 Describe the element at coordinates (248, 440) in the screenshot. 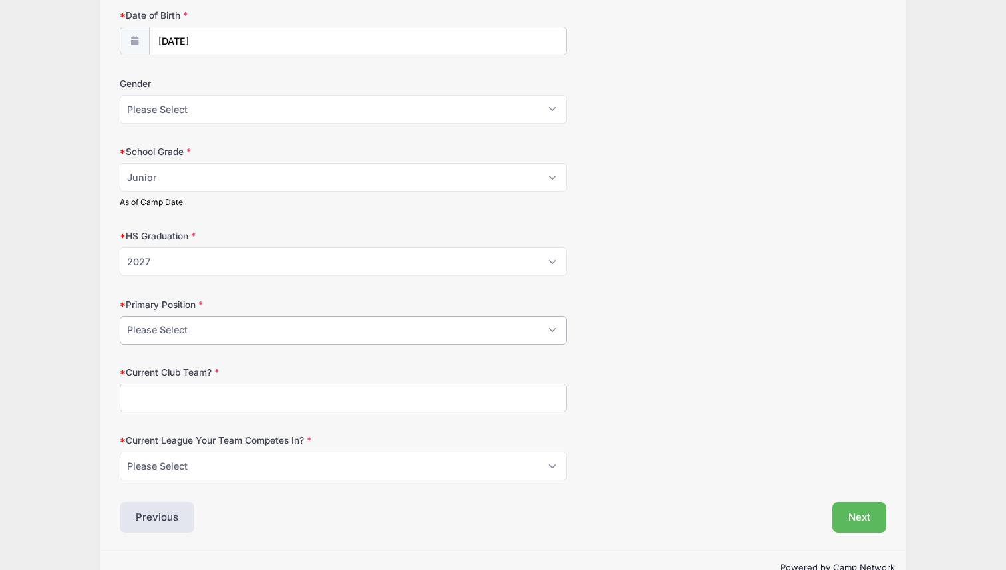

I see `label: Current League Your Team Competes In?` at that location.